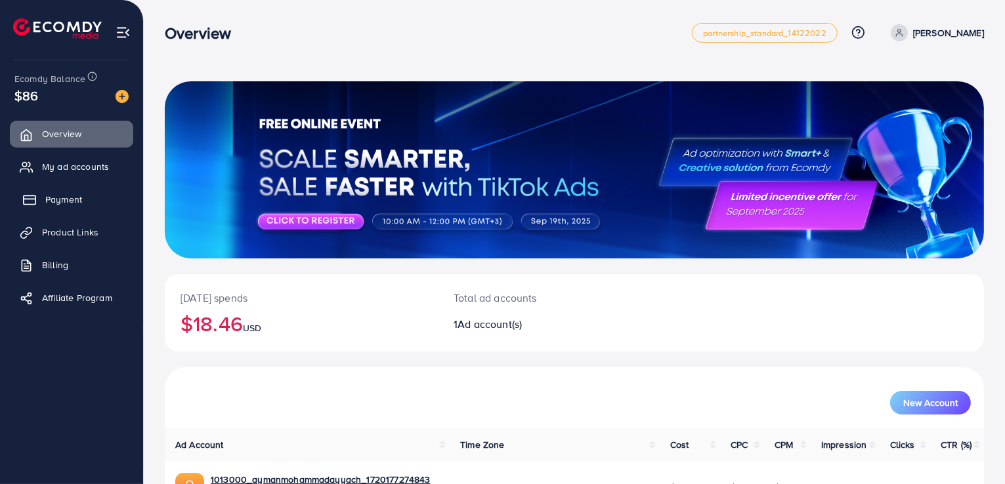 The width and height of the screenshot is (1005, 484). Describe the element at coordinates (203, 33) in the screenshot. I see `h3: Overview` at that location.